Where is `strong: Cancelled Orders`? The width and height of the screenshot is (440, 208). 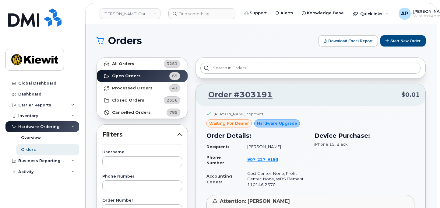
strong: Cancelled Orders is located at coordinates (131, 113).